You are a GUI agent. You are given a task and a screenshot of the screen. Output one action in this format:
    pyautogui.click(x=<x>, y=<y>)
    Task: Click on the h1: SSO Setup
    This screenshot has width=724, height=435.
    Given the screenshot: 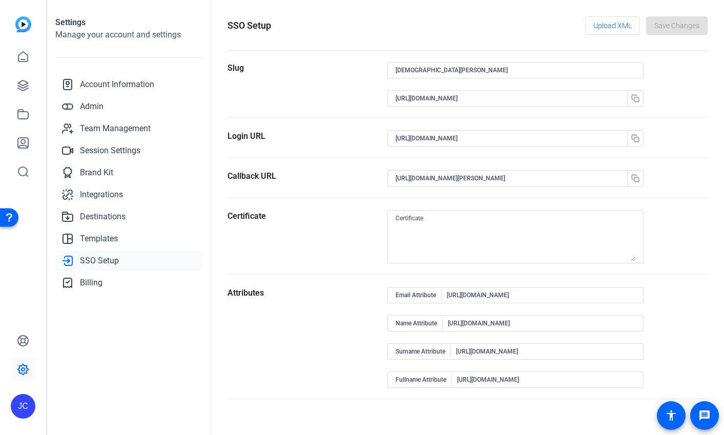 What is the action you would take?
    pyautogui.click(x=249, y=26)
    